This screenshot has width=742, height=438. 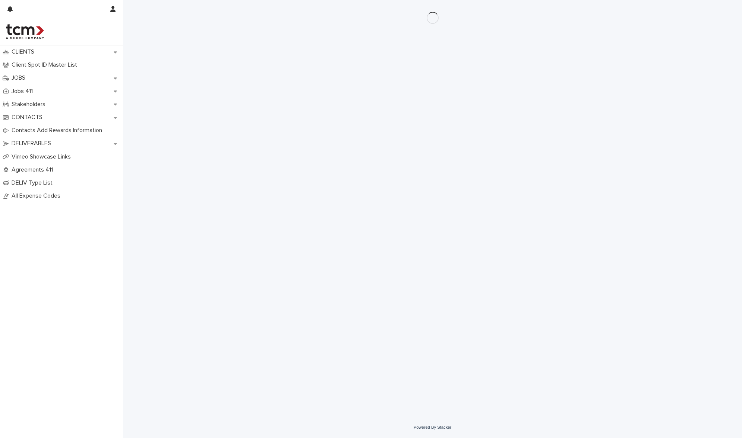 I want to click on p: Client Spot ID Master List, so click(x=46, y=65).